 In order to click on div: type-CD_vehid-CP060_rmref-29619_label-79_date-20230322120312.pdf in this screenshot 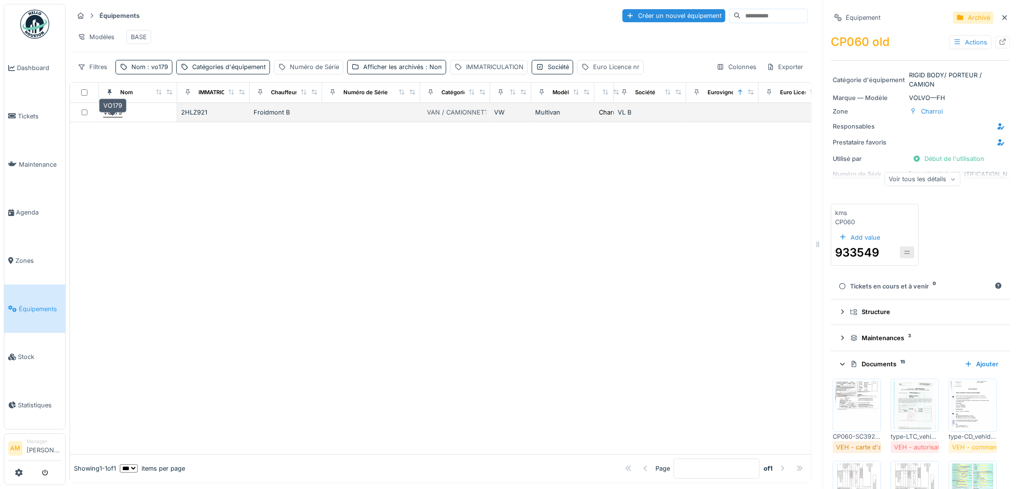, I will do `click(973, 436)`.